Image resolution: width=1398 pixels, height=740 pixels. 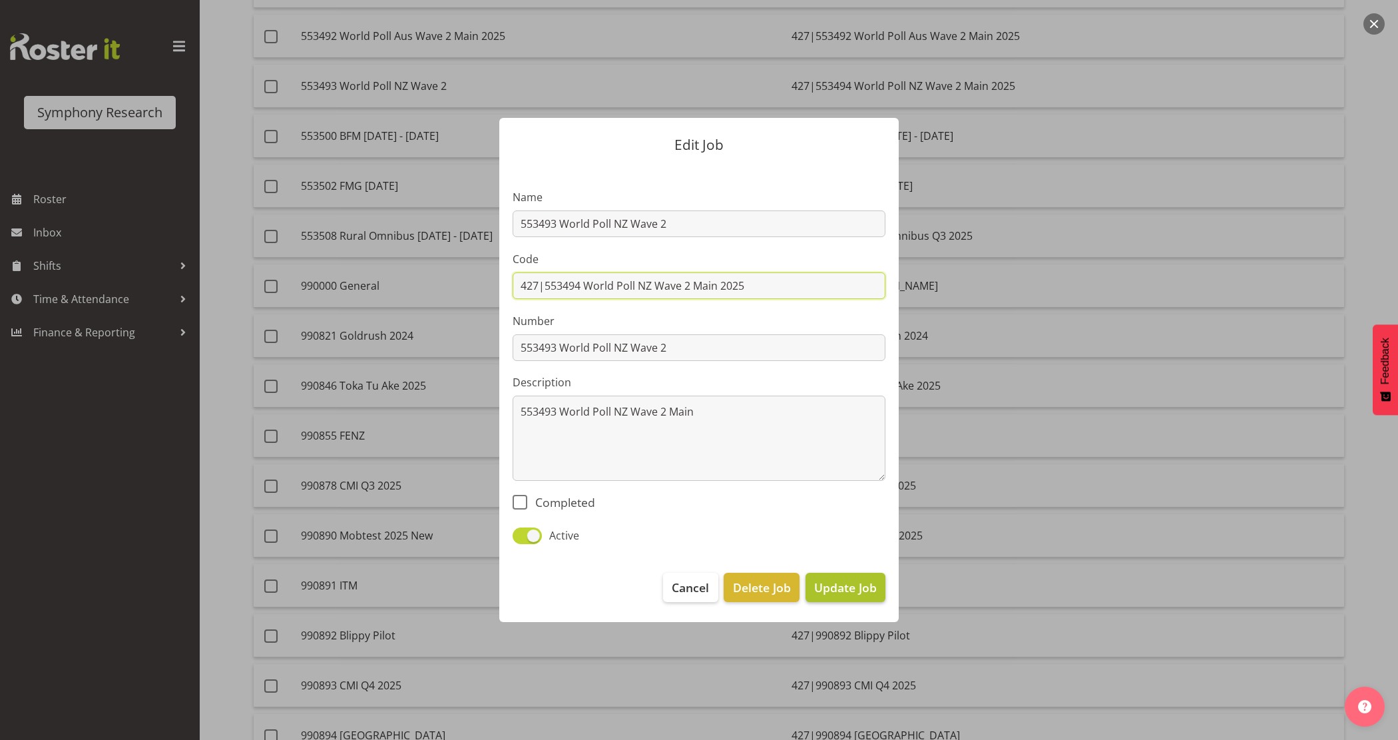 What do you see at coordinates (762, 587) in the screenshot?
I see `span: Delete Job` at bounding box center [762, 587].